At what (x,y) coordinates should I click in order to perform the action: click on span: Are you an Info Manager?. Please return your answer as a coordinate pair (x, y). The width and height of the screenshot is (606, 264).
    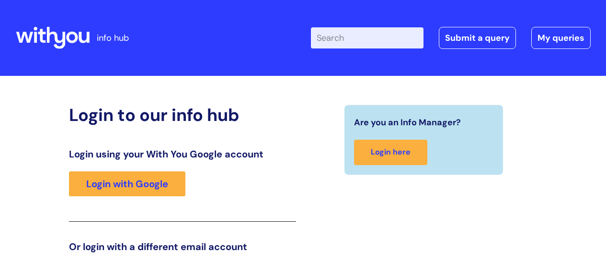
    Looking at the image, I should click on (407, 122).